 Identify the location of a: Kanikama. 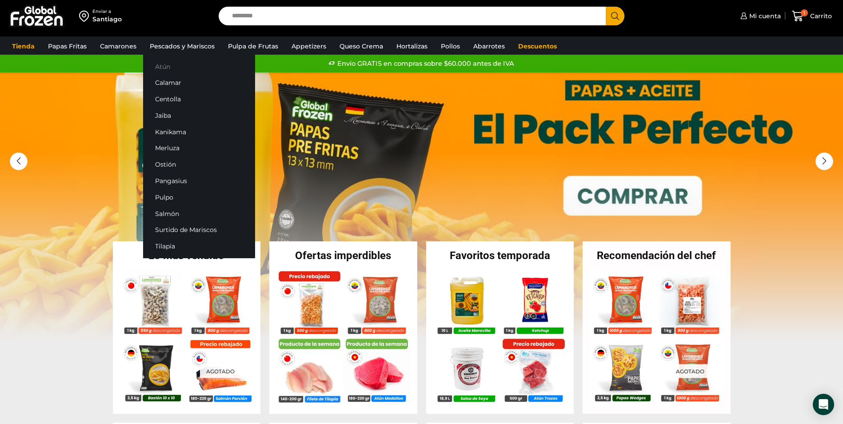
(199, 131).